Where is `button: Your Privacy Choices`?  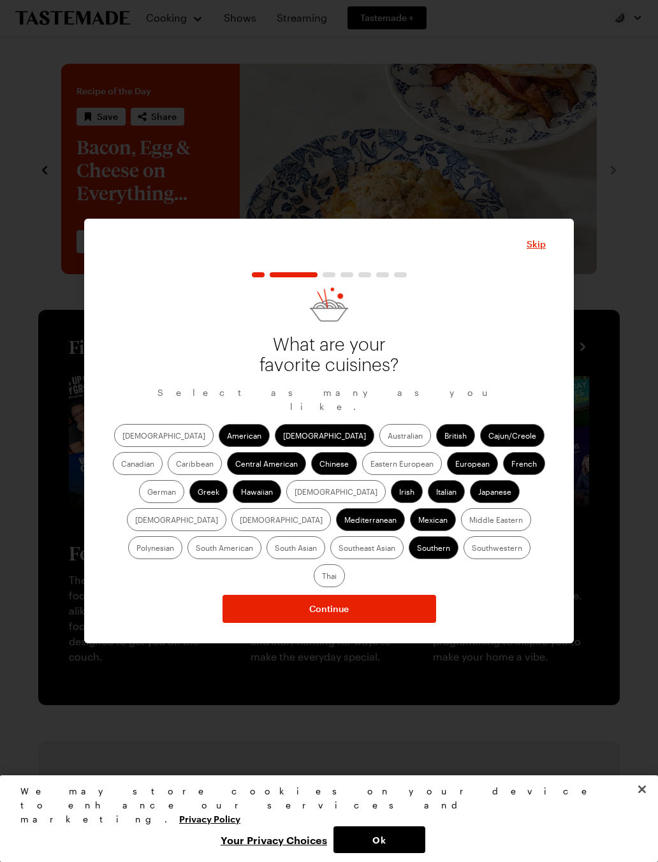
button: Your Privacy Choices is located at coordinates (274, 840).